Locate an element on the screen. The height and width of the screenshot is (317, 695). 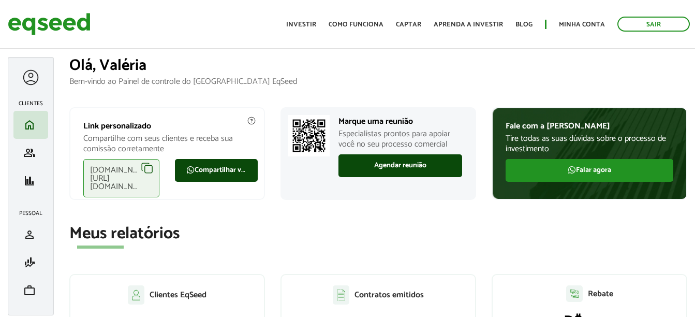
p: Clientes EqSeed is located at coordinates (178, 295).